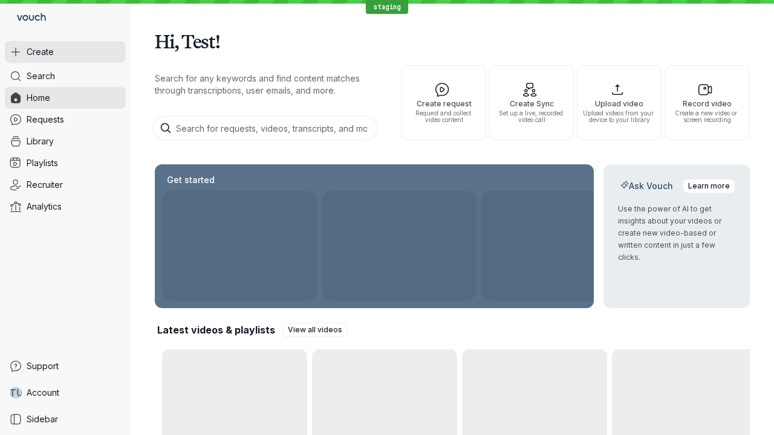  I want to click on button: Create requestRequest and collect video content, so click(444, 103).